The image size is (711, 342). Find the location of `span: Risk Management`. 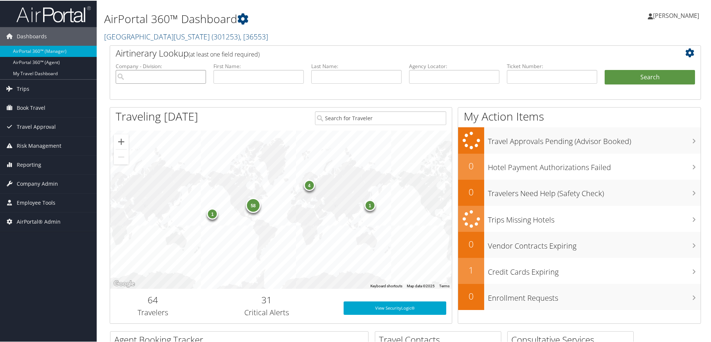

span: Risk Management is located at coordinates (39, 145).